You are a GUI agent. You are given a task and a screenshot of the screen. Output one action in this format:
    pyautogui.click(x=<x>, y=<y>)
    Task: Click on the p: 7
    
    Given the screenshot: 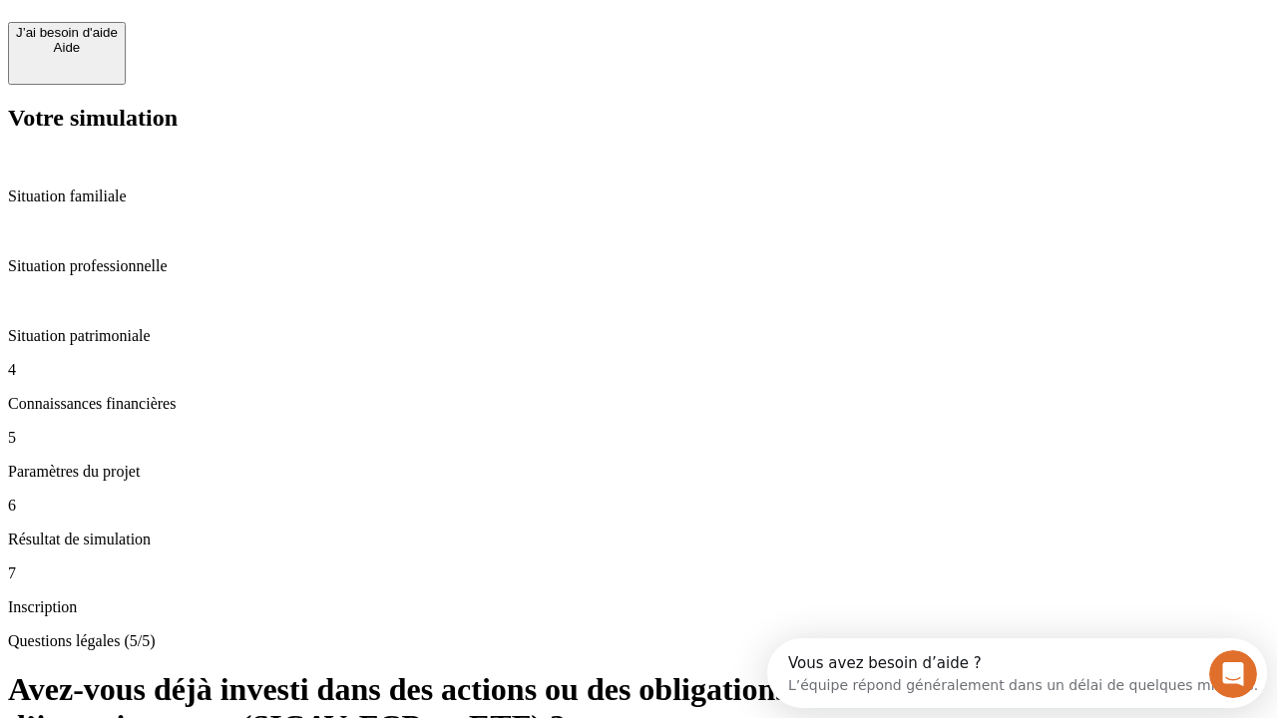 What is the action you would take?
    pyautogui.click(x=638, y=574)
    